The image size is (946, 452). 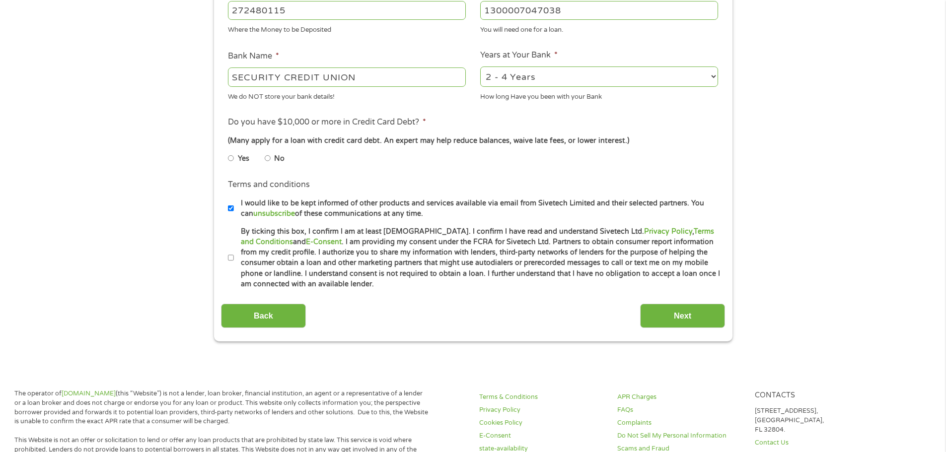 I want to click on label: Bank Name, so click(x=253, y=56).